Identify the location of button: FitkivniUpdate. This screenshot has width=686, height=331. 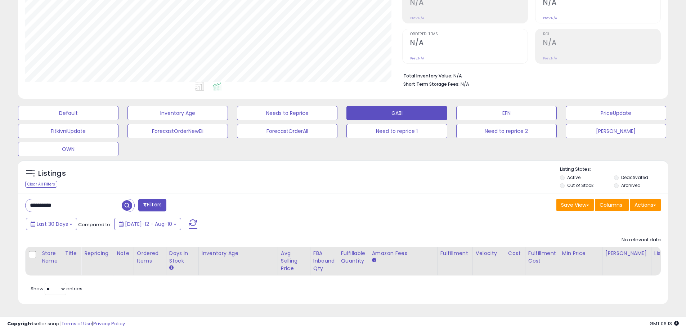
(68, 131).